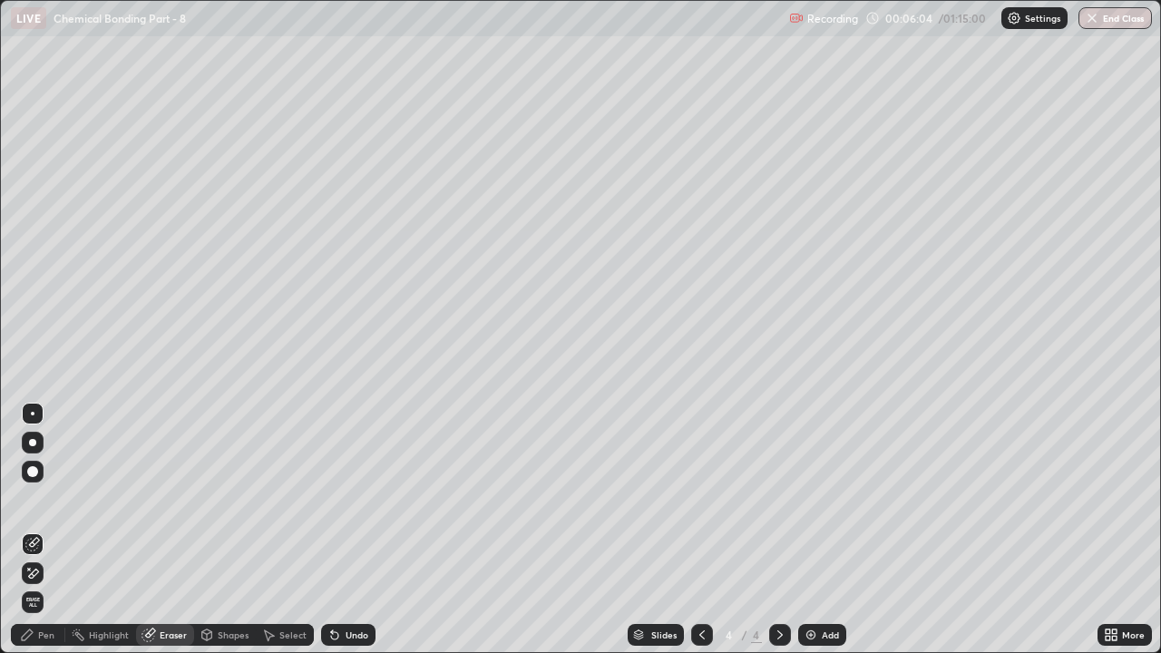 This screenshot has height=653, width=1161. Describe the element at coordinates (664, 635) in the screenshot. I see `div: Slides` at that location.